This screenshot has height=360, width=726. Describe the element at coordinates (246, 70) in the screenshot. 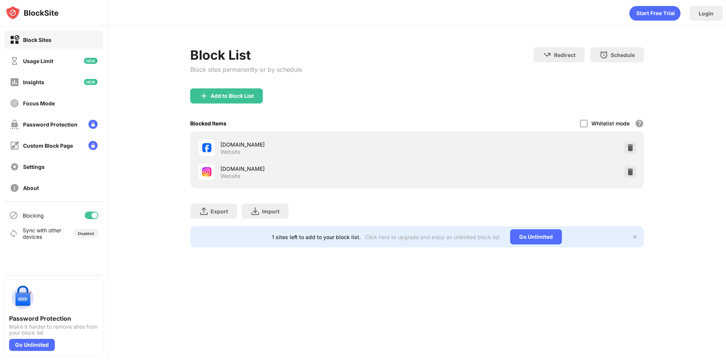

I see `div: Block sites permanently or by schedule` at that location.